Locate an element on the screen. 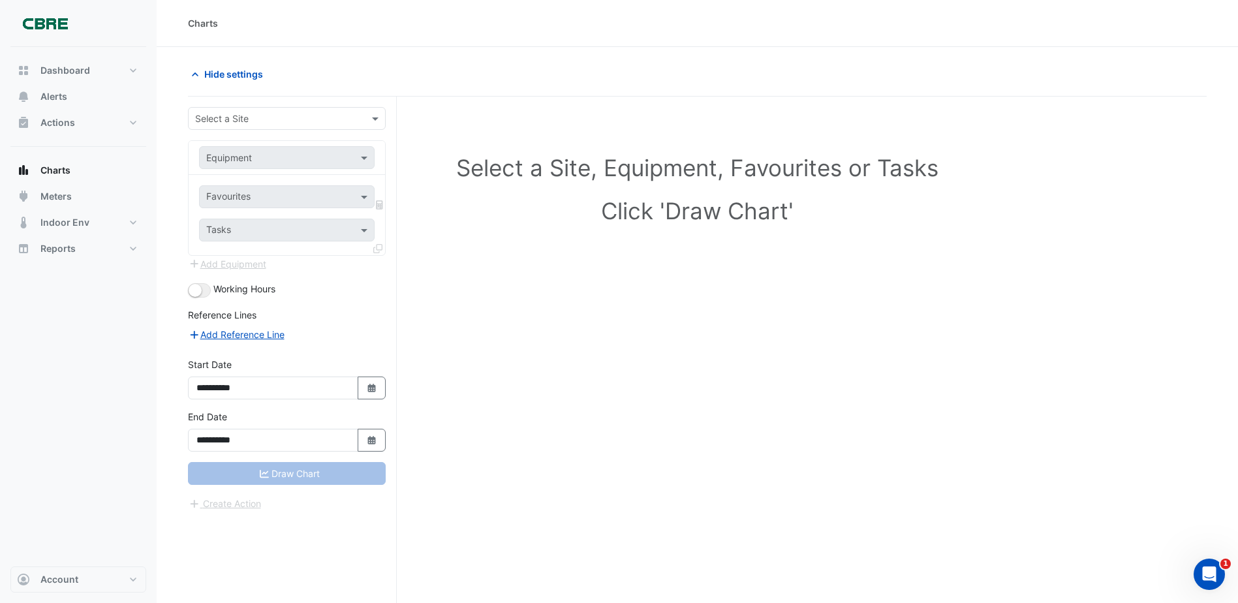 The height and width of the screenshot is (603, 1238). span: Account is located at coordinates (59, 580).